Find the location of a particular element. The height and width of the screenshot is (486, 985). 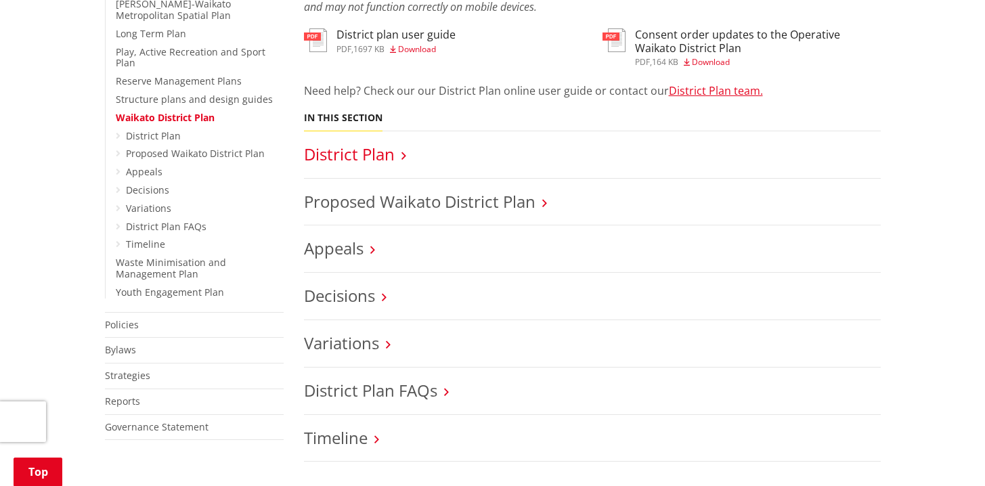

a: District Plan team. is located at coordinates (715, 91).